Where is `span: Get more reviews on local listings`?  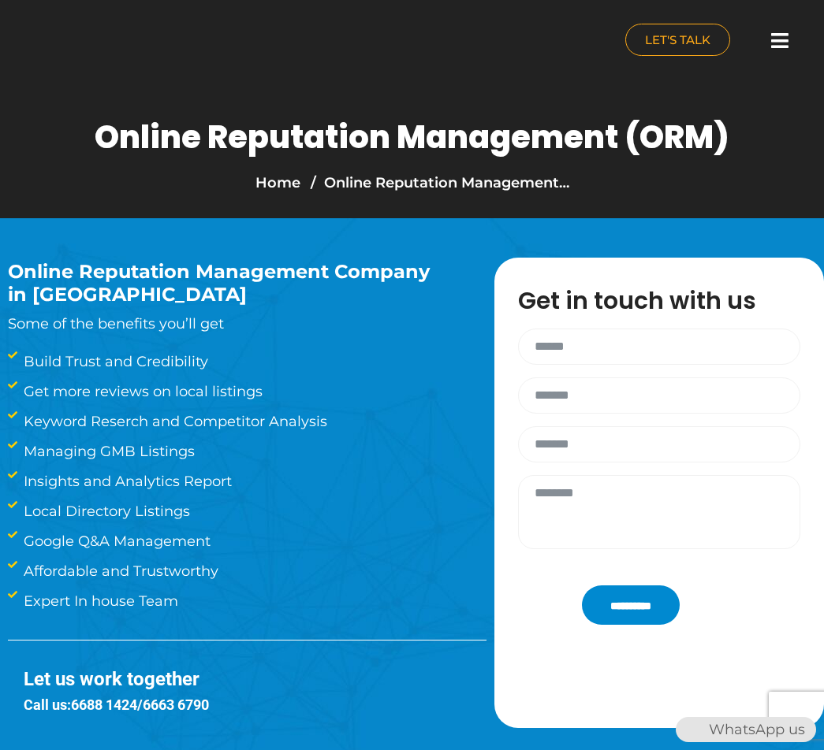
span: Get more reviews on local listings is located at coordinates (141, 392).